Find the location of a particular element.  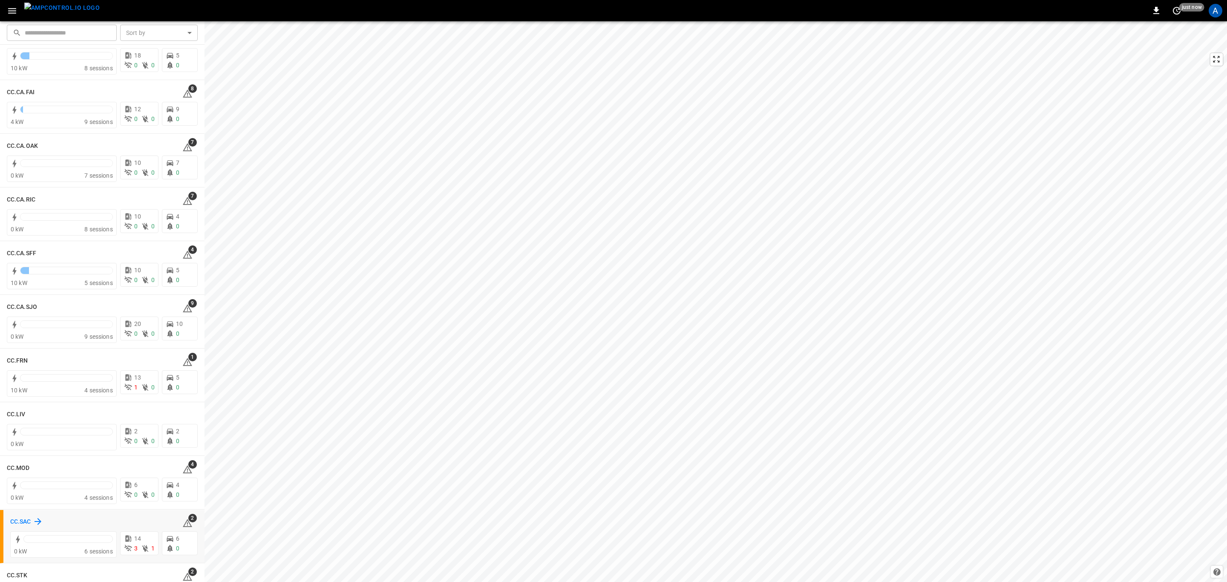

h6: CC.SAC is located at coordinates (20, 522).